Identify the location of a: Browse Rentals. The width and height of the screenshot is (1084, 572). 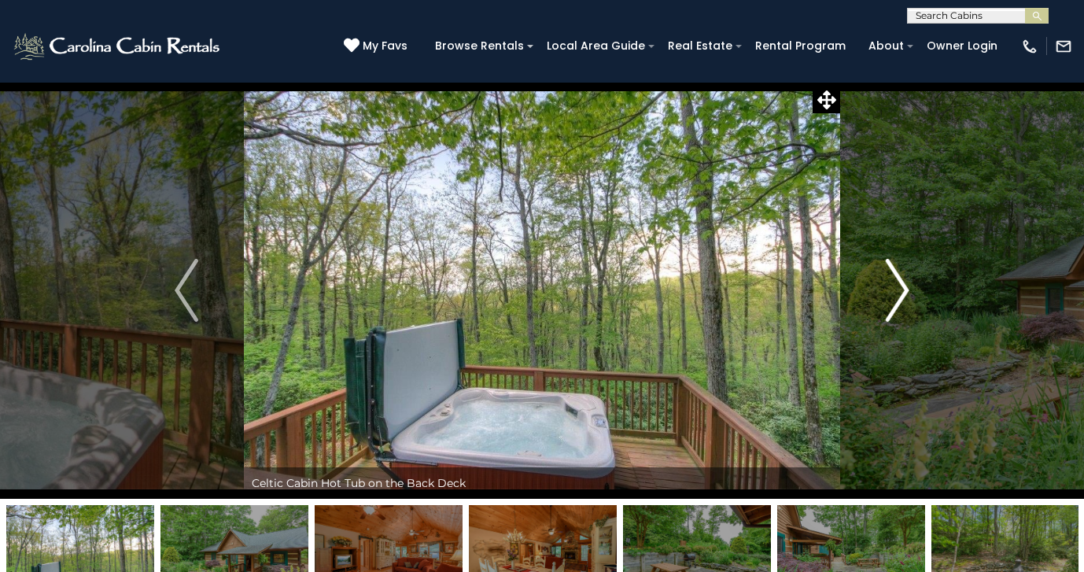
(479, 46).